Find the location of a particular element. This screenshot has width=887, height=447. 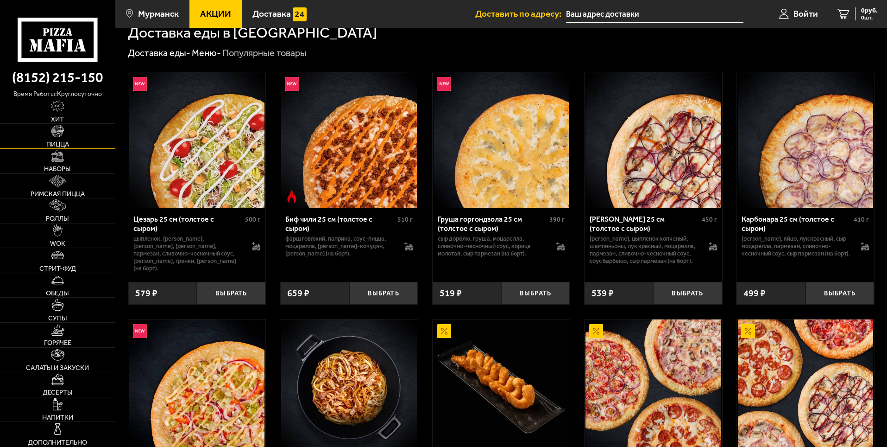

span: Доставка is located at coordinates (271, 13).